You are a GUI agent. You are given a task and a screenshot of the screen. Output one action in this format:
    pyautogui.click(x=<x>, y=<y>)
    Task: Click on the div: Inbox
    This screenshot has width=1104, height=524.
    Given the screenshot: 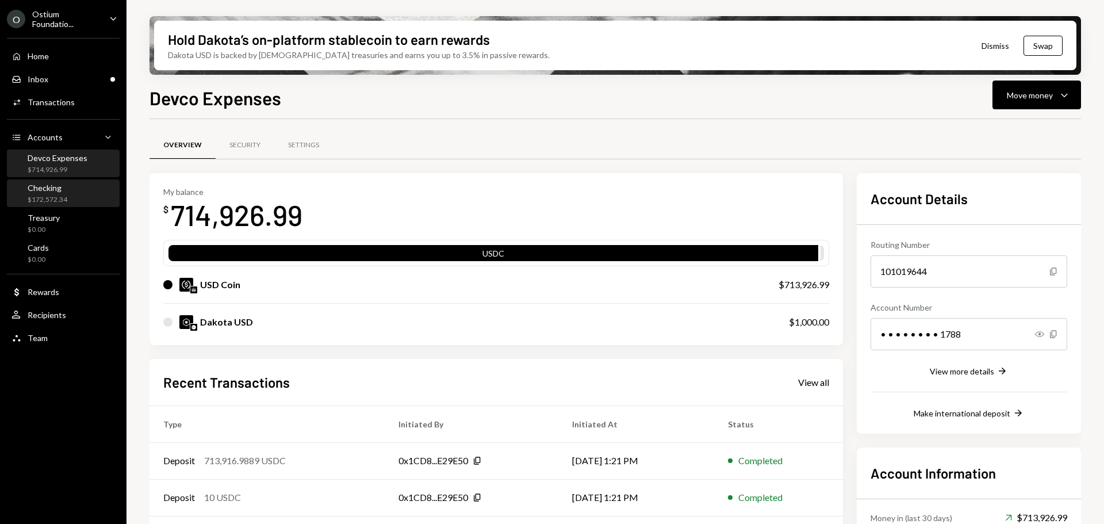 What is the action you would take?
    pyautogui.click(x=38, y=79)
    